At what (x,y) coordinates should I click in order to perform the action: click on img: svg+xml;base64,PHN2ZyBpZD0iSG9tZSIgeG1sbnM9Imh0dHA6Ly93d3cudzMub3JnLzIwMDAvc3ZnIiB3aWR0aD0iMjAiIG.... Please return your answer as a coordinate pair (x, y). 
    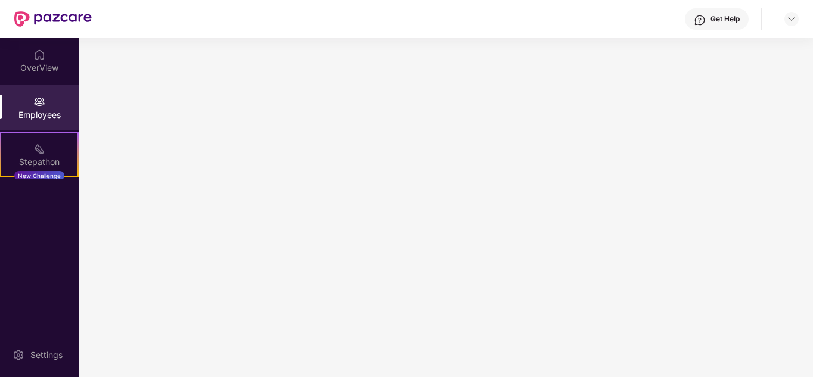
    Looking at the image, I should click on (39, 55).